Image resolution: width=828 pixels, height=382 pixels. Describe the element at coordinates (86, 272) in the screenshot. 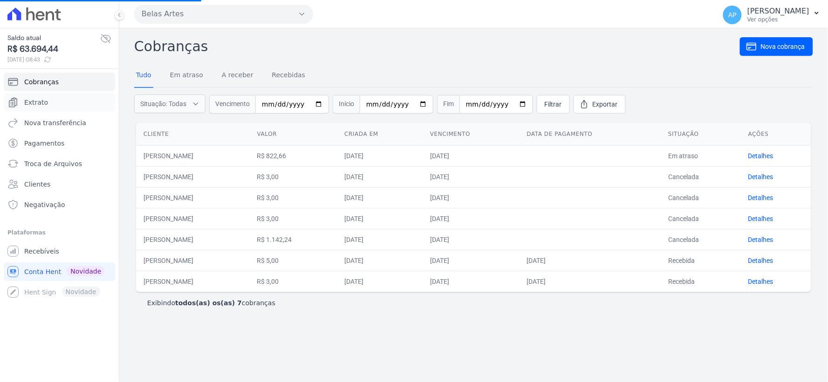

I see `span: Novidade` at that location.